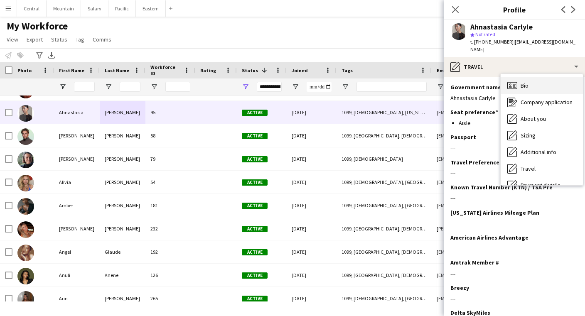 The image size is (585, 316). What do you see at coordinates (489, 238) in the screenshot?
I see `h3: American Airlines Advantage` at bounding box center [489, 238].